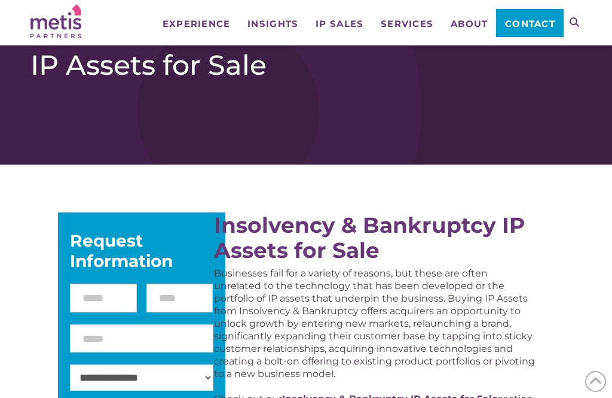  Describe the element at coordinates (340, 23) in the screenshot. I see `span: IP Sales` at that location.